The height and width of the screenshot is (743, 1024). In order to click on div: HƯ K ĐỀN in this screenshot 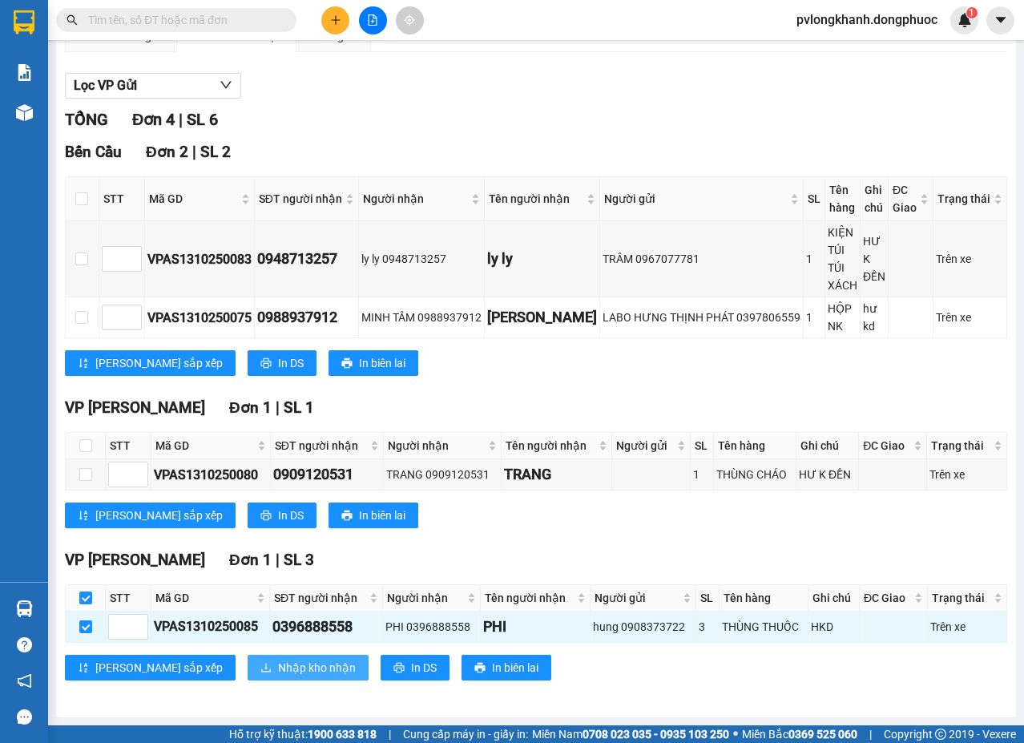, I will do `click(827, 474)`.